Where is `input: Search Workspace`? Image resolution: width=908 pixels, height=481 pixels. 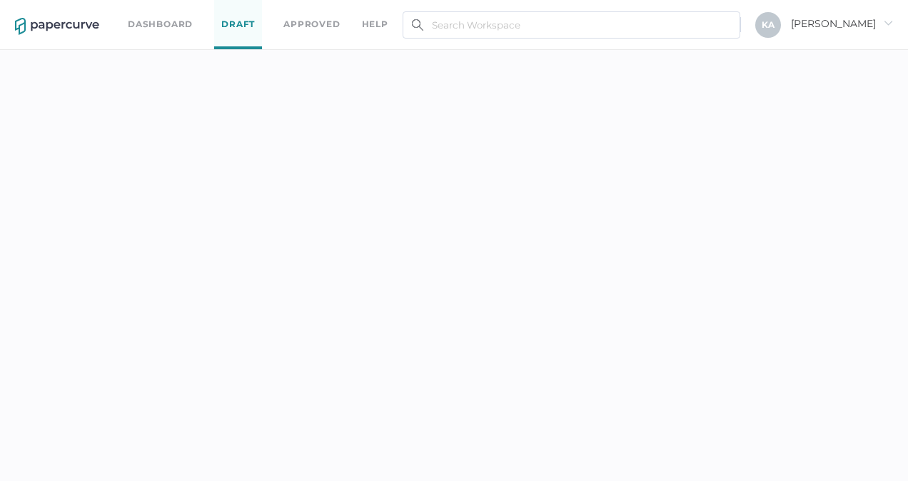
input: Search Workspace is located at coordinates (571, 25).